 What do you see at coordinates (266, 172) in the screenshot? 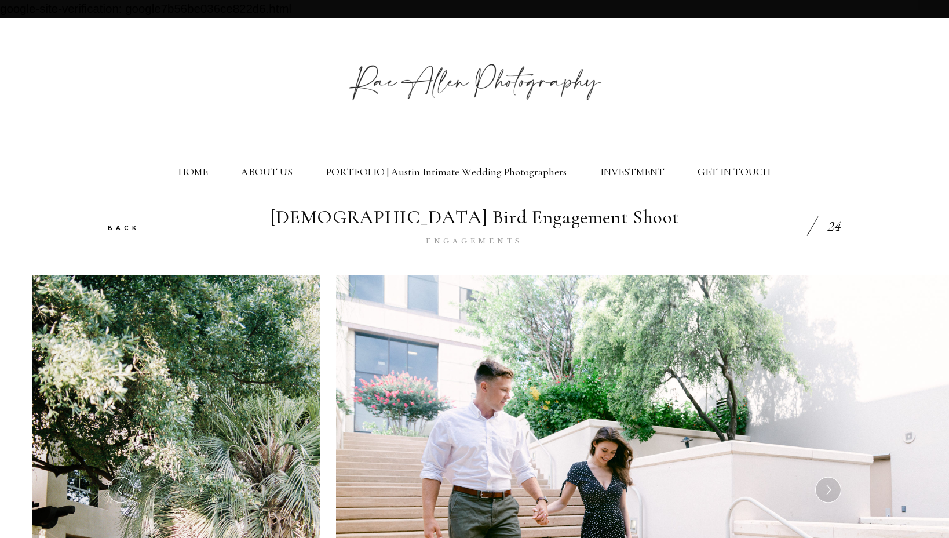
I see `a: ABOUT US` at bounding box center [266, 172].